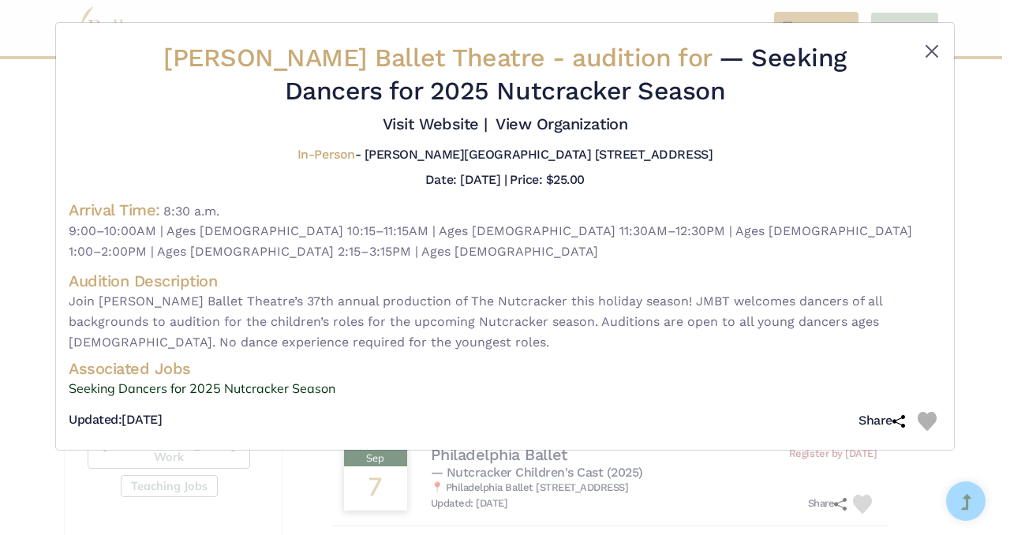 The width and height of the screenshot is (1010, 535). Describe the element at coordinates (326, 154) in the screenshot. I see `span: In-Person` at that location.